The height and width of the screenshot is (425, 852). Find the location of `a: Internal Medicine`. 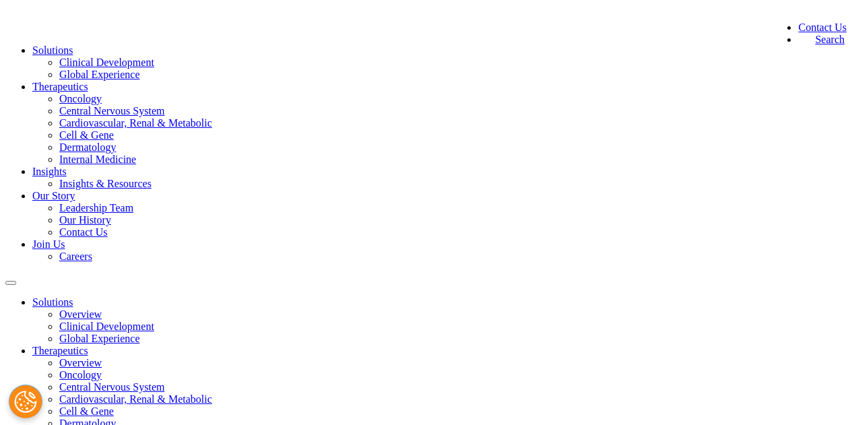

a: Internal Medicine is located at coordinates (98, 159).